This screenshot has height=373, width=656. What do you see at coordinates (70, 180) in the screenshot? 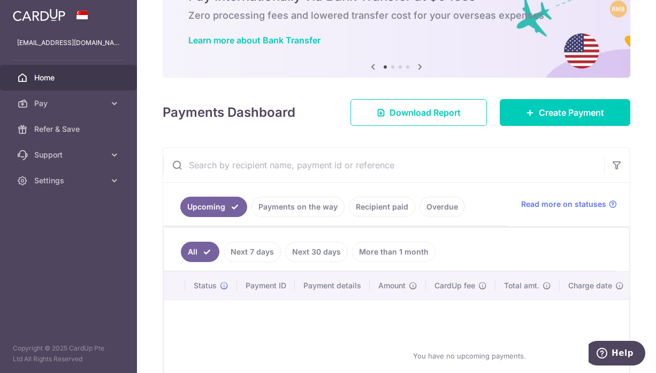
I see `span: Settings` at bounding box center [70, 180].